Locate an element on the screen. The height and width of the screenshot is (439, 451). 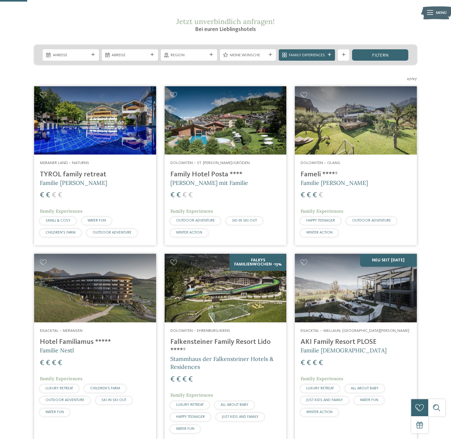
h4: TYROL family retreat is located at coordinates (95, 174).